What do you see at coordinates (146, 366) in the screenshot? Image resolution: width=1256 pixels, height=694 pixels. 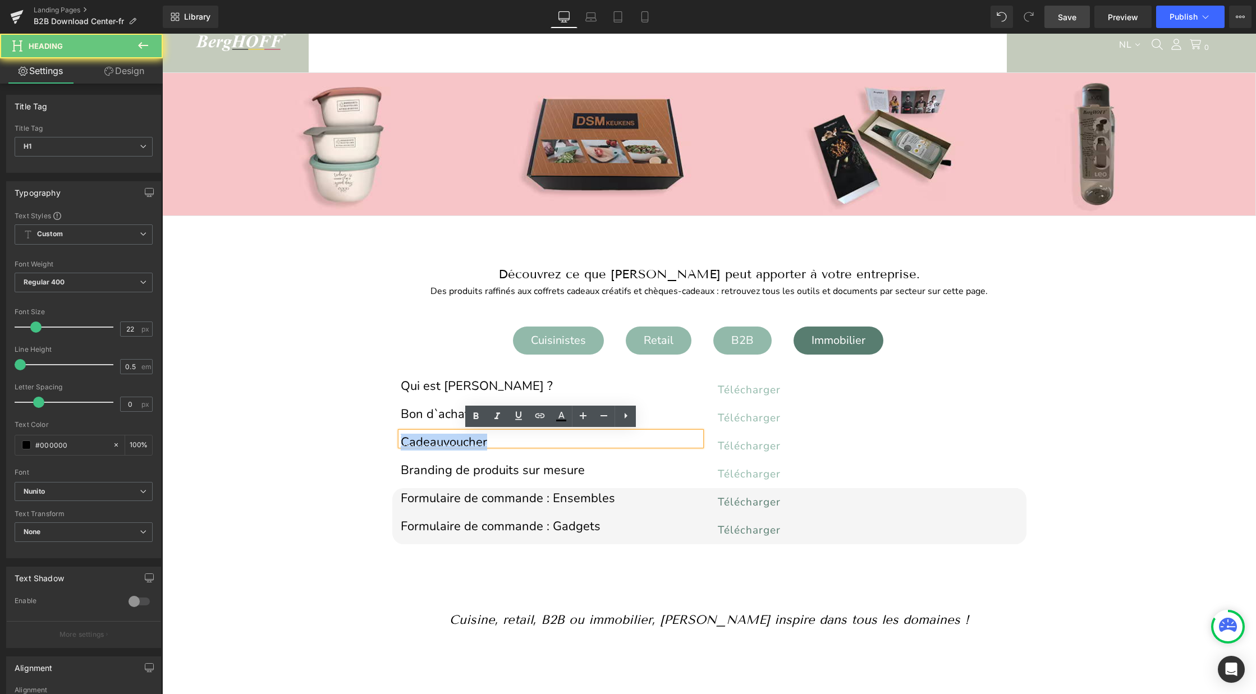 I see `span: em` at bounding box center [146, 366].